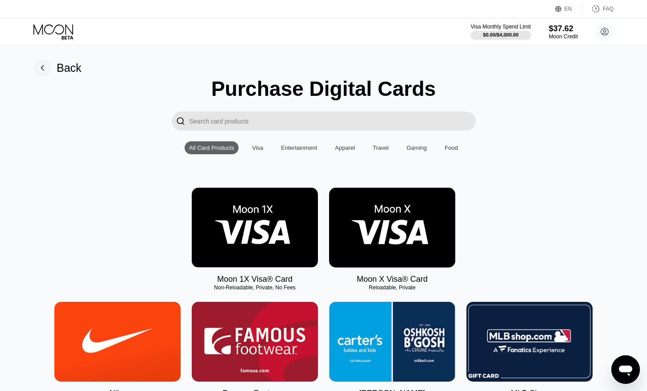 The height and width of the screenshot is (391, 647). Describe the element at coordinates (563, 32) in the screenshot. I see `div: $37.62Moon Credit` at that location.